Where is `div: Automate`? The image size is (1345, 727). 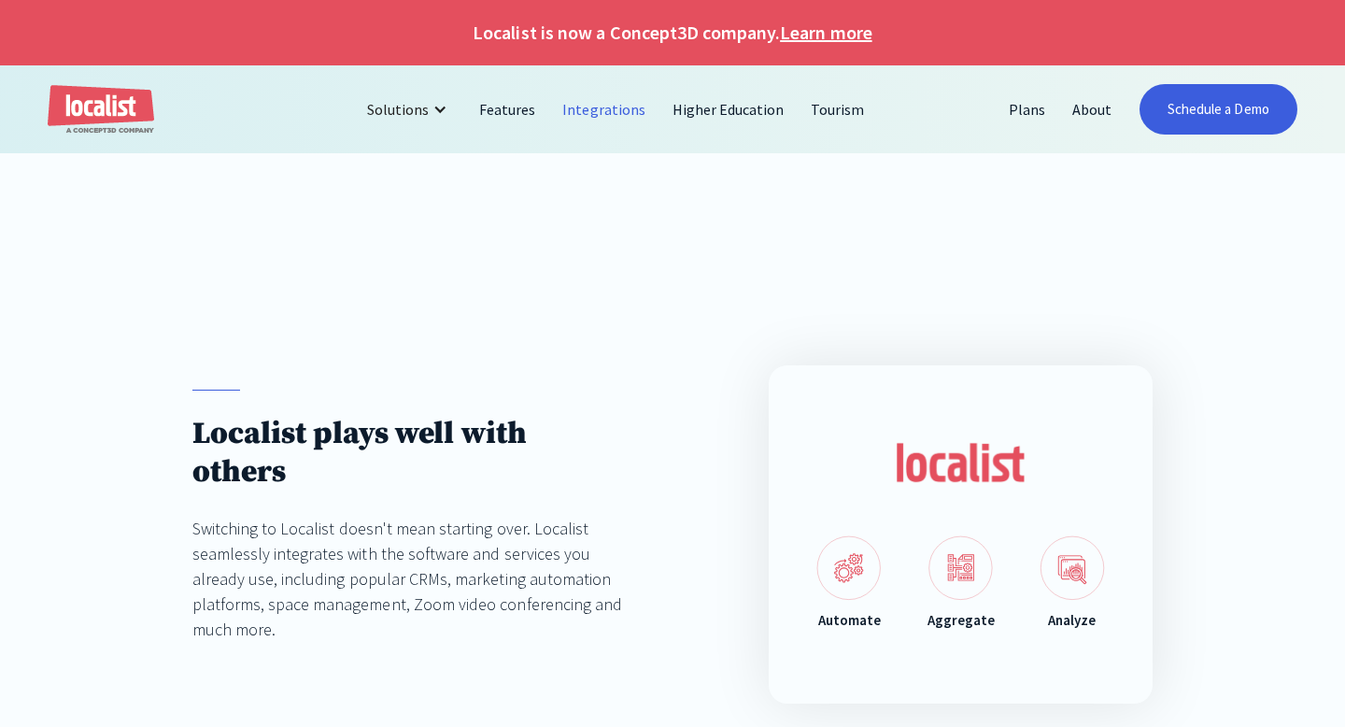
div: Automate is located at coordinates (849, 620).